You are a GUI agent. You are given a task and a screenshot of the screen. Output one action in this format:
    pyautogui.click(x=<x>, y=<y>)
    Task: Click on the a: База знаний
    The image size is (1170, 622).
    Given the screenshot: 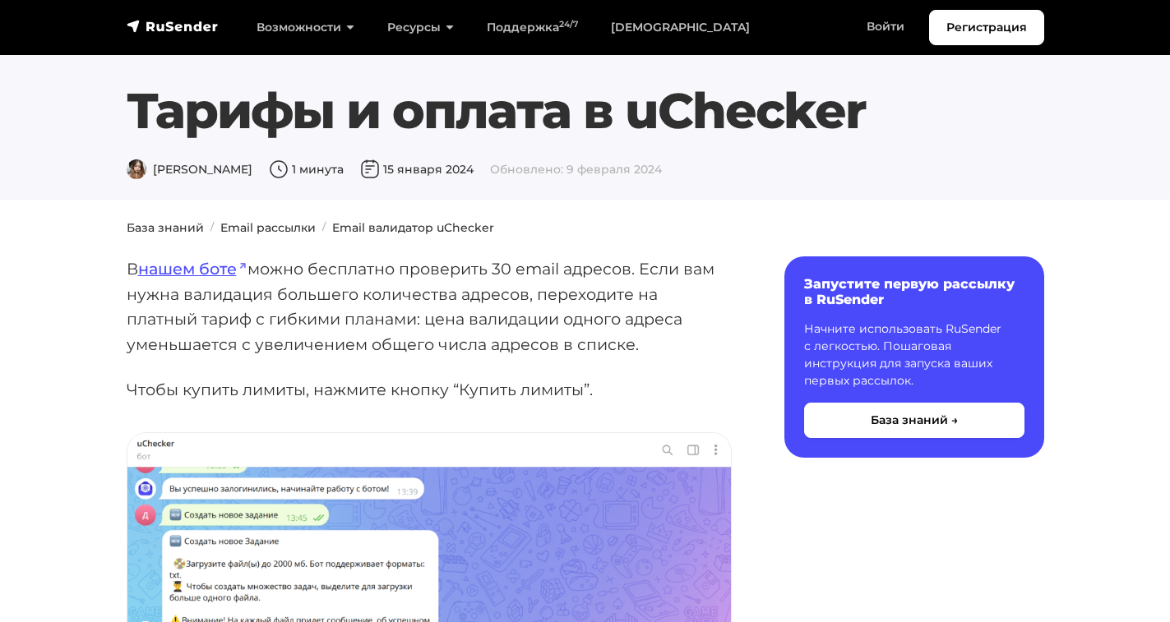 What is the action you would take?
    pyautogui.click(x=165, y=228)
    